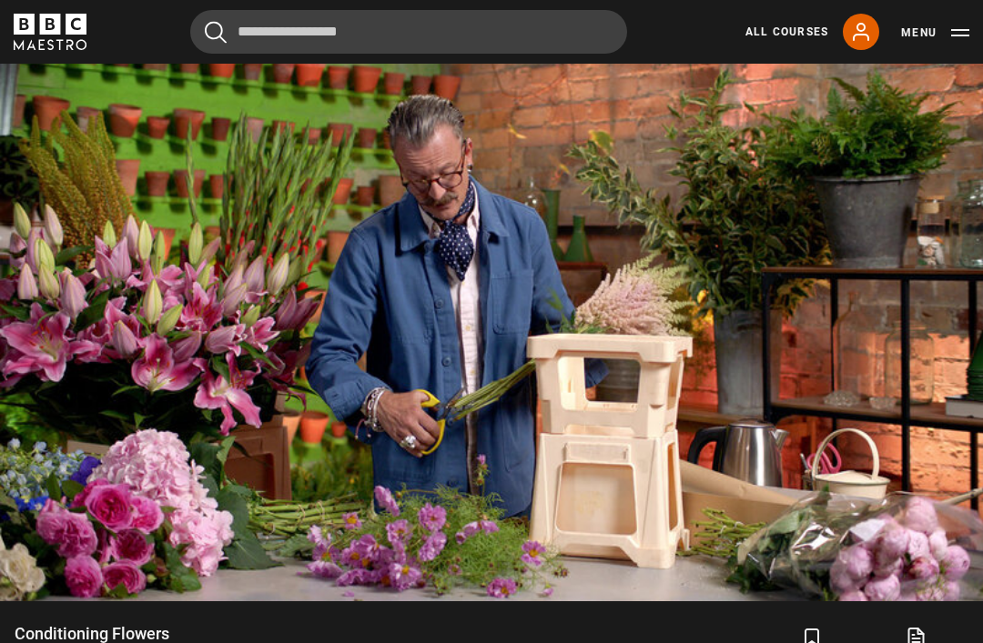 Image resolution: width=983 pixels, height=643 pixels. Describe the element at coordinates (216, 32) in the screenshot. I see `button: Submit the search query` at that location.